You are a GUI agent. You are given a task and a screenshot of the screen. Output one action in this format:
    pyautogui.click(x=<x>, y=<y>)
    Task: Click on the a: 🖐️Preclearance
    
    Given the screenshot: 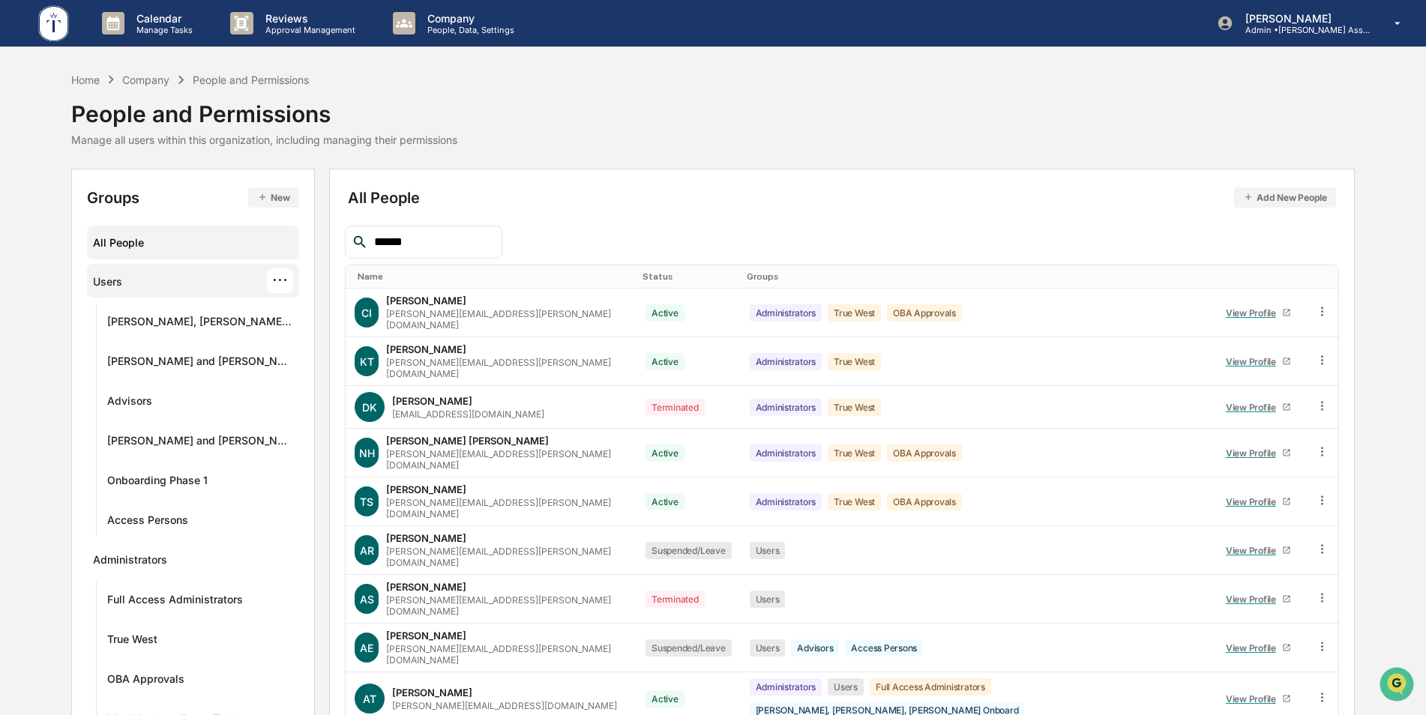 What is the action you would take?
    pyautogui.click(x=55, y=196)
    